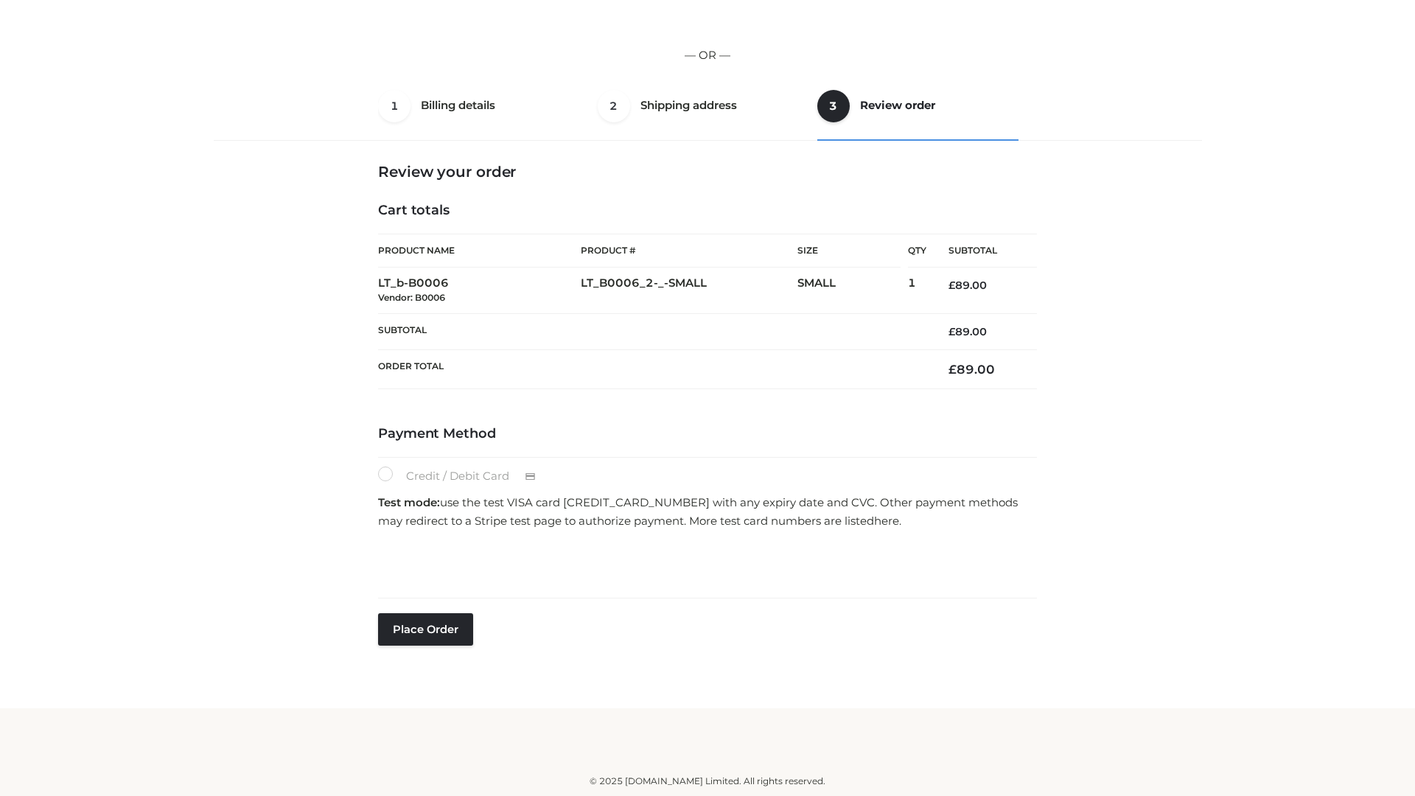  Describe the element at coordinates (917, 251) in the screenshot. I see `th: Qty` at that location.